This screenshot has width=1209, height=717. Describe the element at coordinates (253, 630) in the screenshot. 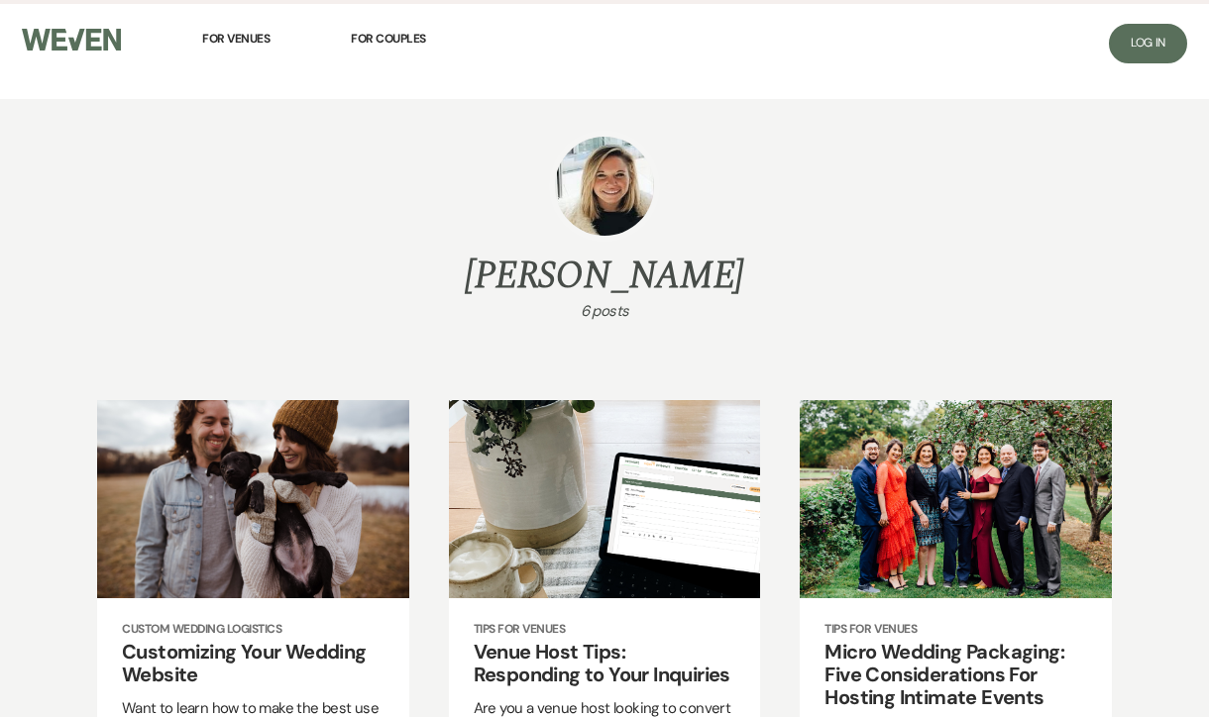

I see `span: Custom Wedding Logistics` at that location.